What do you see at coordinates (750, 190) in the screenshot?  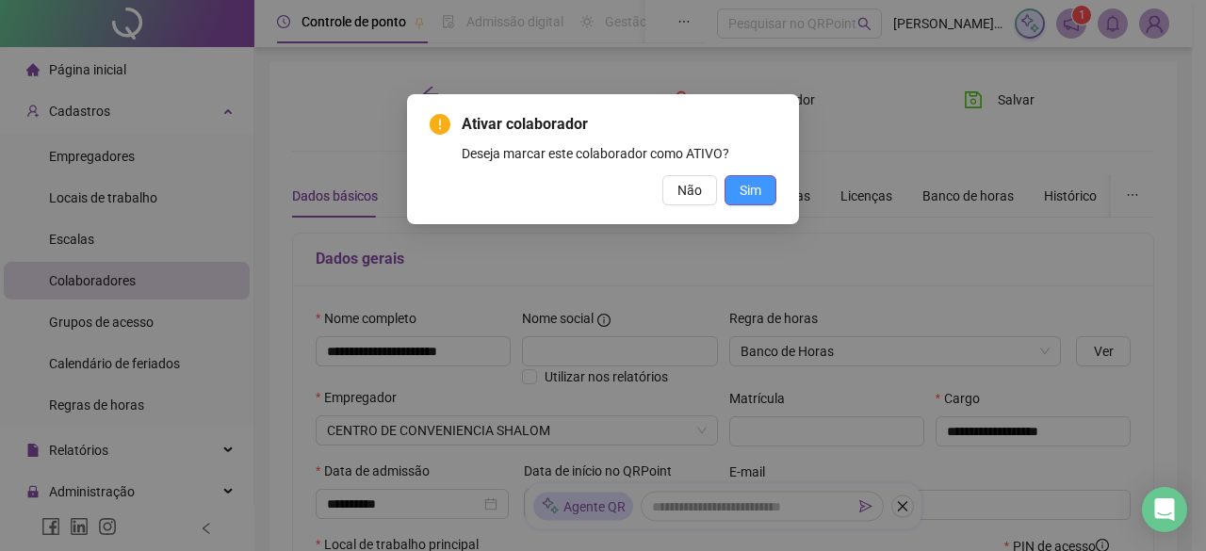 I see `button: Sim` at bounding box center [750, 190].